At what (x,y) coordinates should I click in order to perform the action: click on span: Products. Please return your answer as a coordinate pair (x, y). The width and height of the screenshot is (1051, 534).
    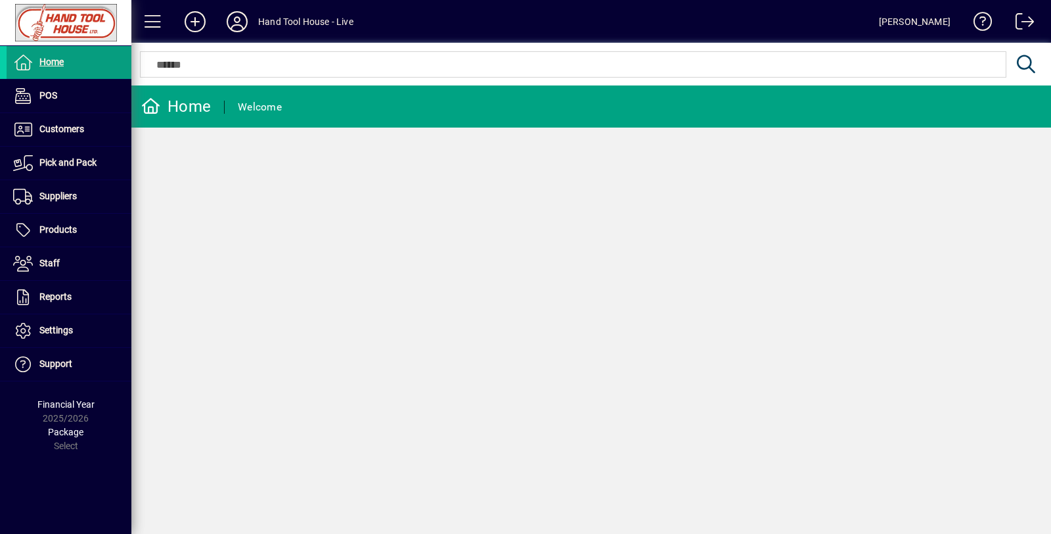
    Looking at the image, I should click on (58, 229).